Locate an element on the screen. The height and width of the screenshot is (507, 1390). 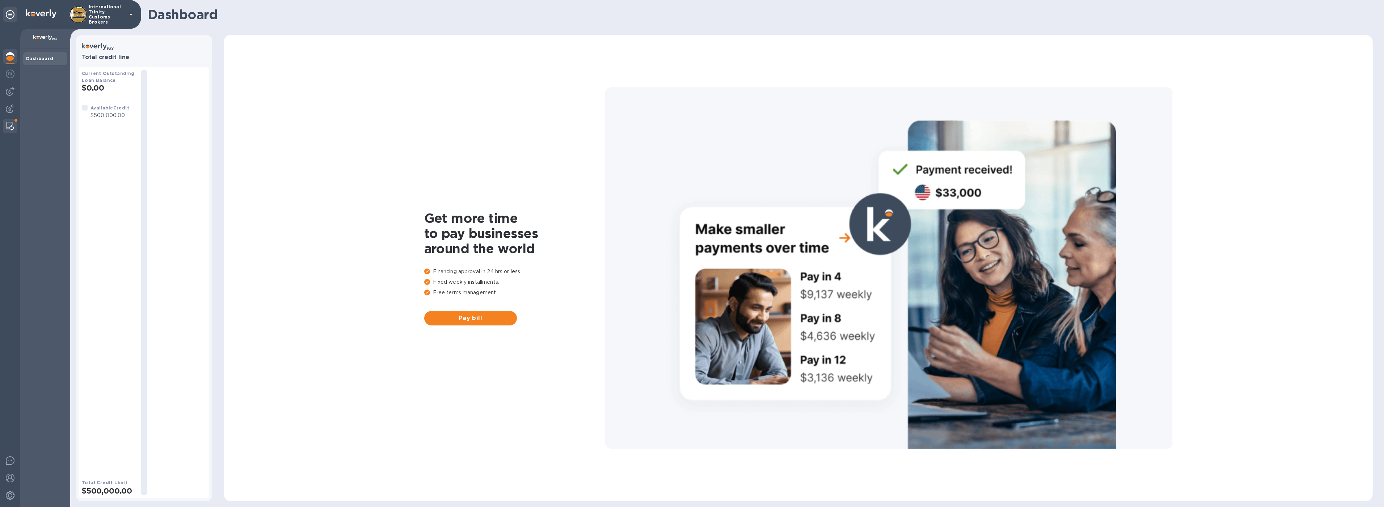
p: $500,000.00 is located at coordinates (110, 115).